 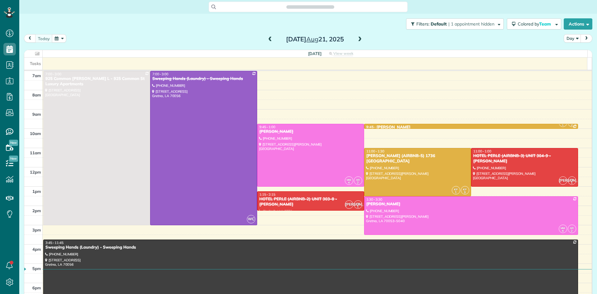 What do you see at coordinates (37, 268) in the screenshot?
I see `span: 5pm` at bounding box center [37, 268].